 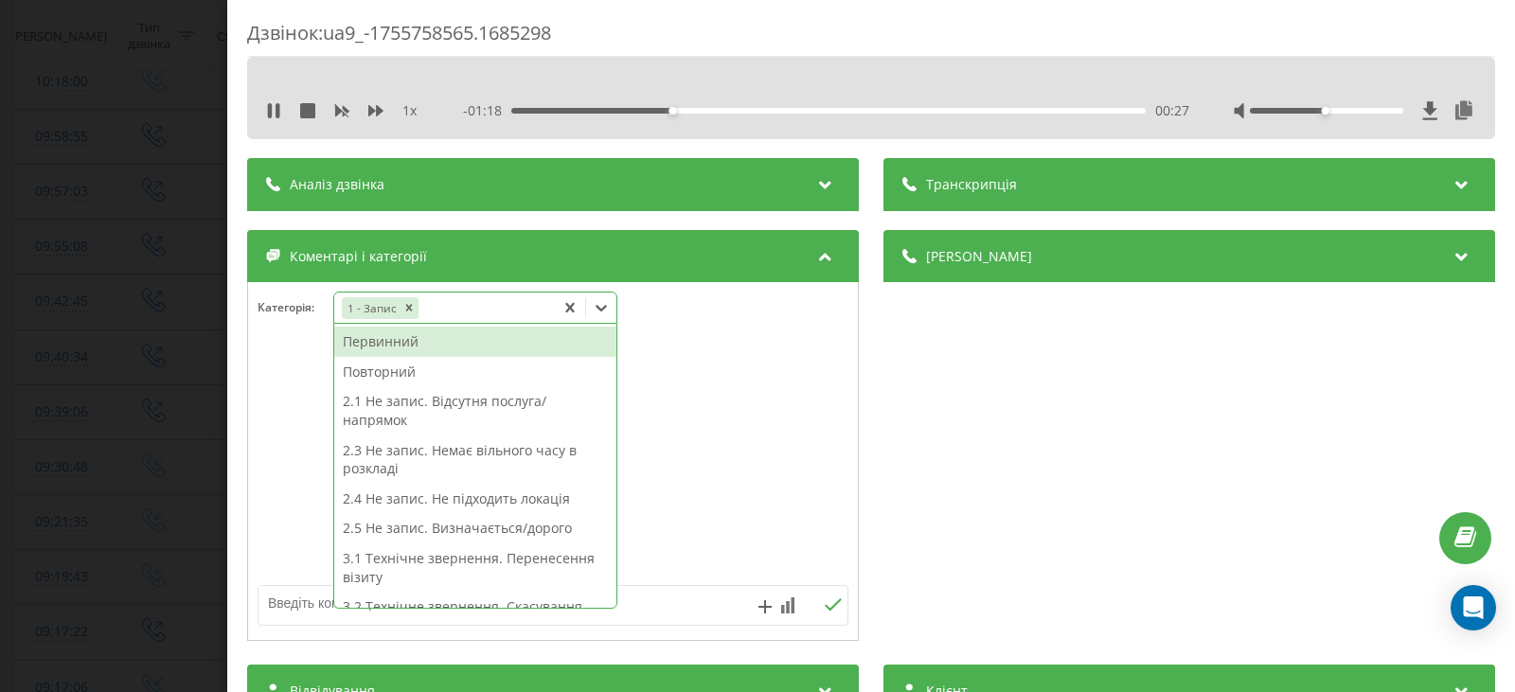 I want to click on span: 00:27, so click(x=1172, y=111).